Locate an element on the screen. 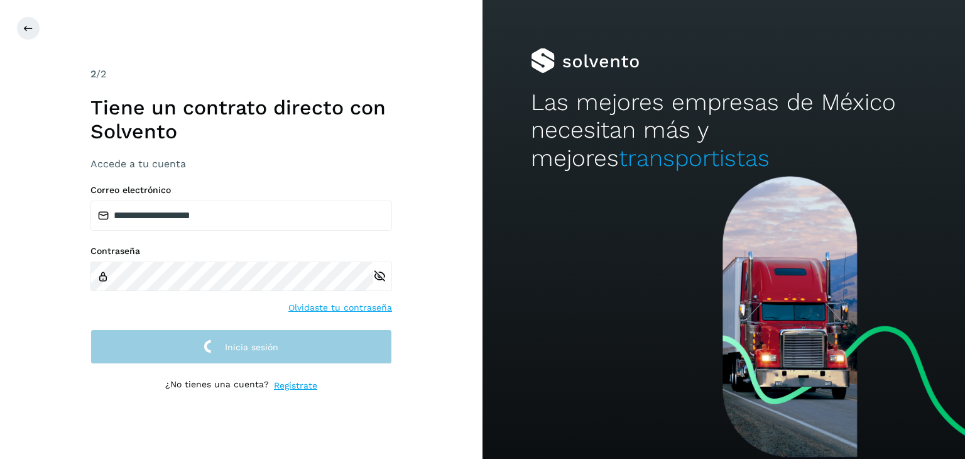 The height and width of the screenshot is (459, 965). h3: Accede a tu cuenta is located at coordinates (241, 163).